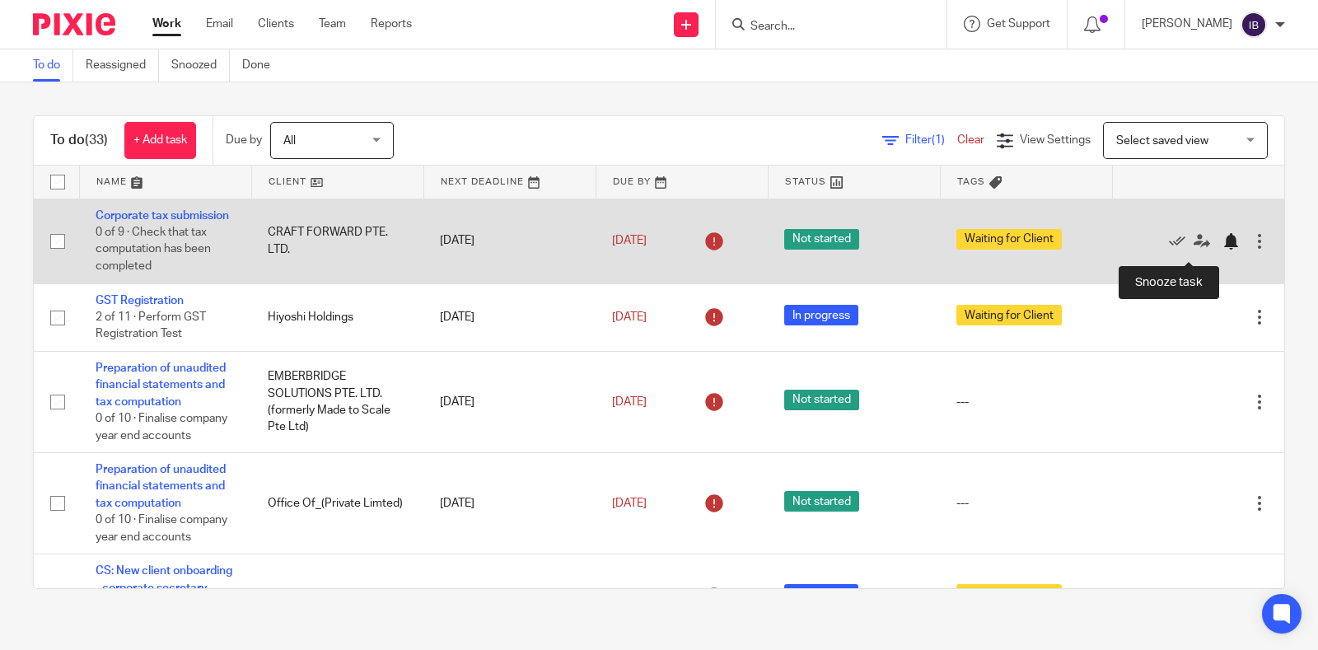  What do you see at coordinates (332, 24) in the screenshot?
I see `a: Team` at bounding box center [332, 24].